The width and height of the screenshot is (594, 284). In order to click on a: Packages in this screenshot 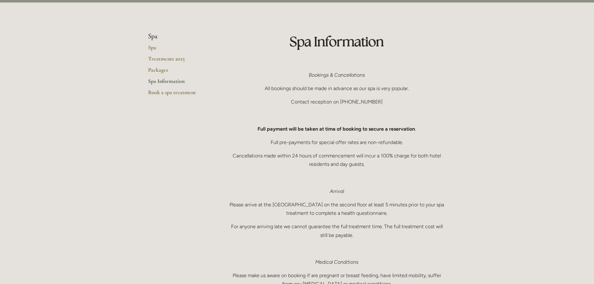, I will do `click(178, 72)`.